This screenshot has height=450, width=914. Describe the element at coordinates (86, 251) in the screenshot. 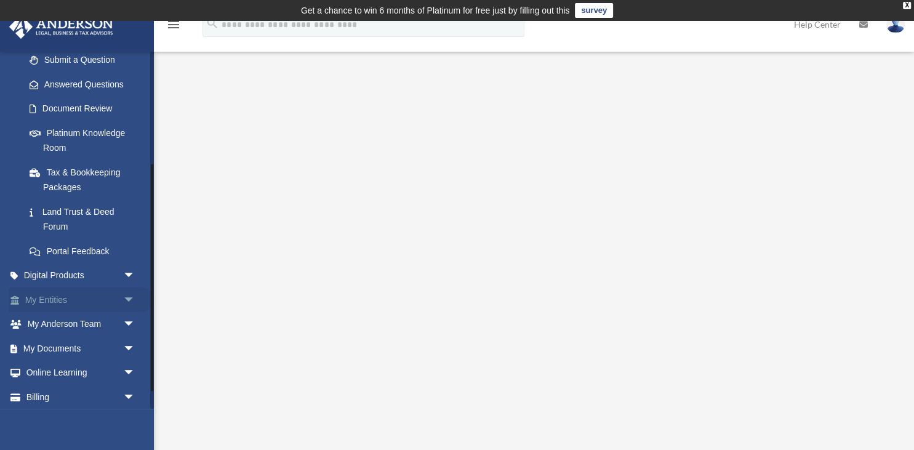

I see `a: Portal Feedback` at that location.